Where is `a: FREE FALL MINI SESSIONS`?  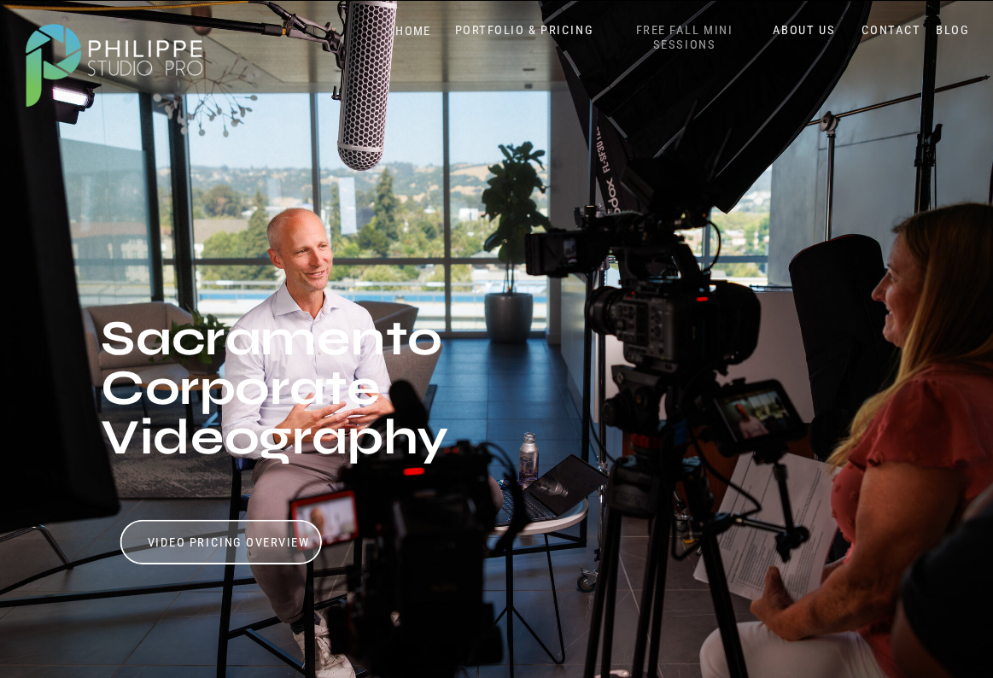 a: FREE FALL MINI SESSIONS is located at coordinates (684, 38).